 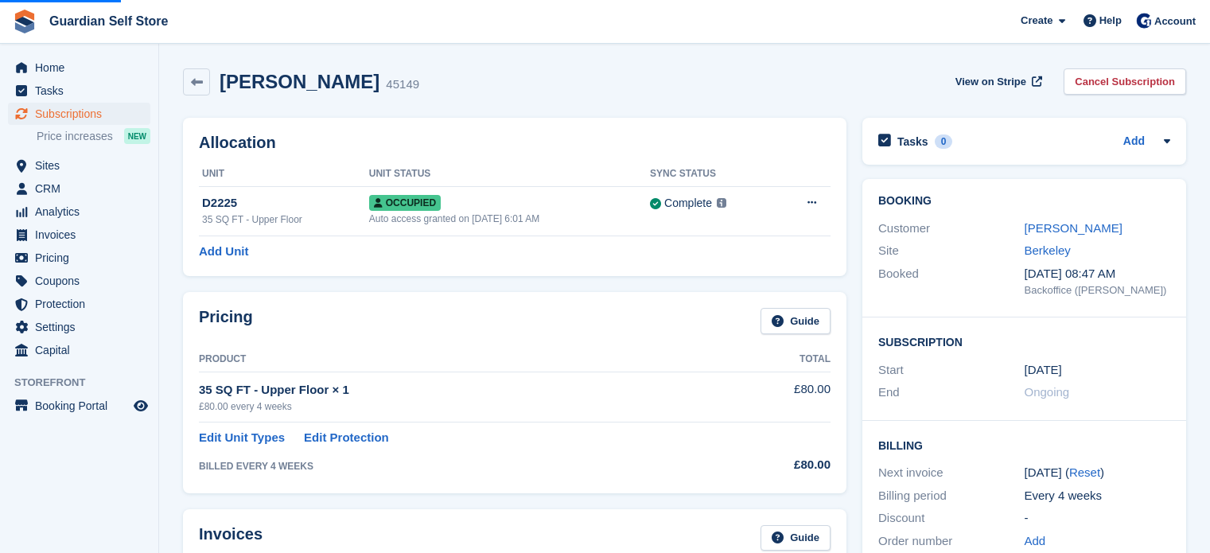 I want to click on a: Edit Protection, so click(x=346, y=438).